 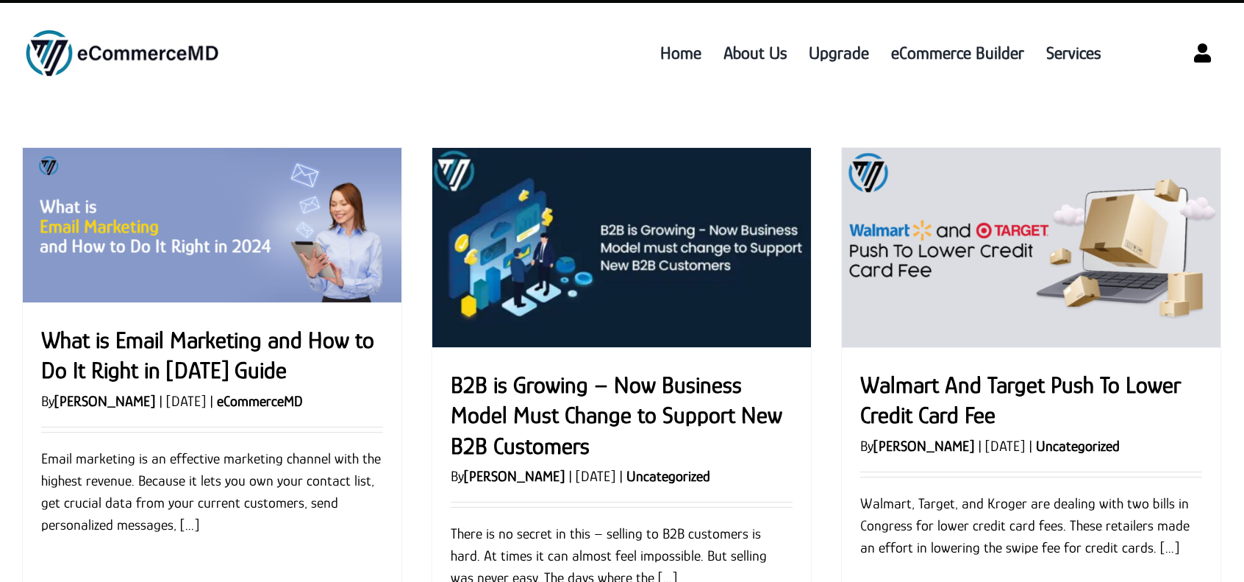 What do you see at coordinates (212, 225) in the screenshot?
I see `img: email marketing` at bounding box center [212, 225].